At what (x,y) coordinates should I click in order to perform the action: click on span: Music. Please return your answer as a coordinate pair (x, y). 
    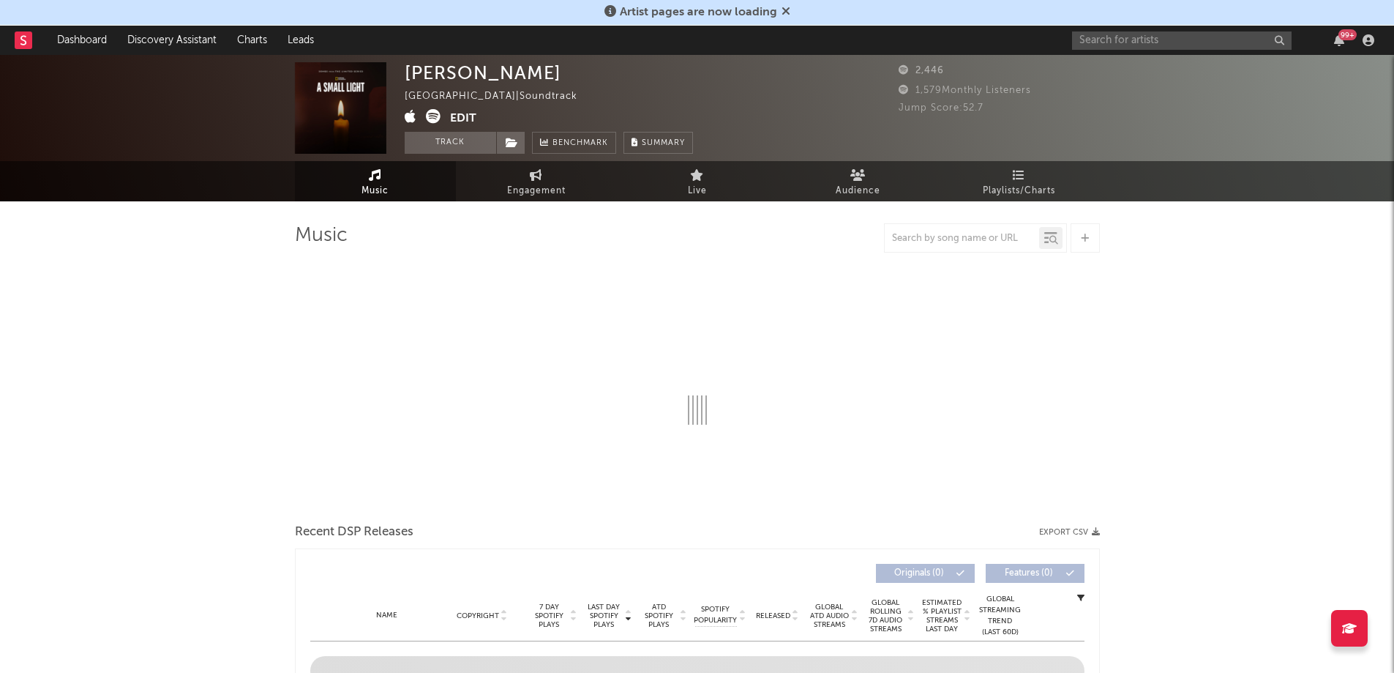
    Looking at the image, I should click on (375, 191).